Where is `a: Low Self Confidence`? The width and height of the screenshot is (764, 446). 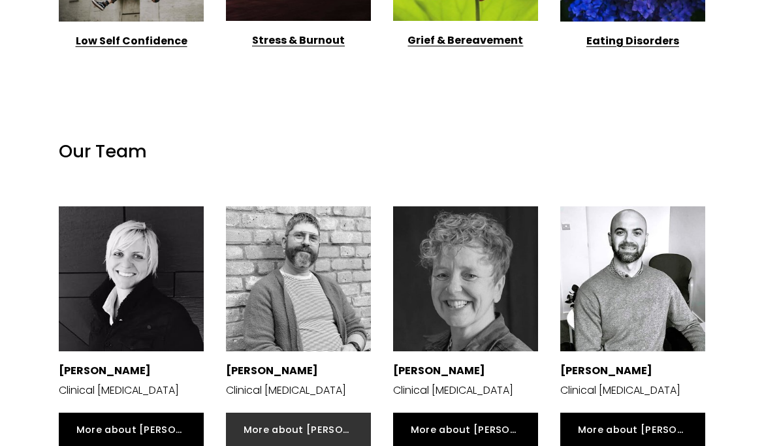 a: Low Self Confidence is located at coordinates (131, 40).